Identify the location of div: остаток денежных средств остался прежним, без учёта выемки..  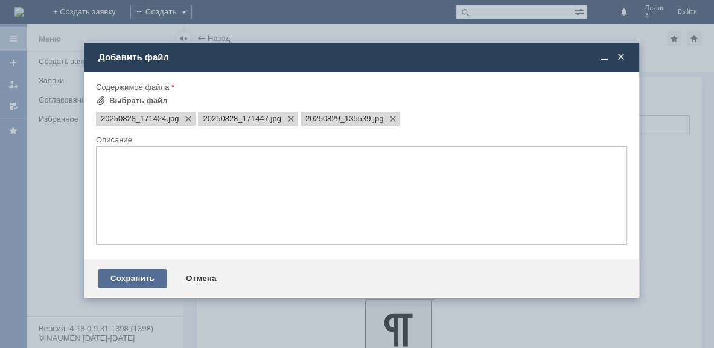
(90, 92).